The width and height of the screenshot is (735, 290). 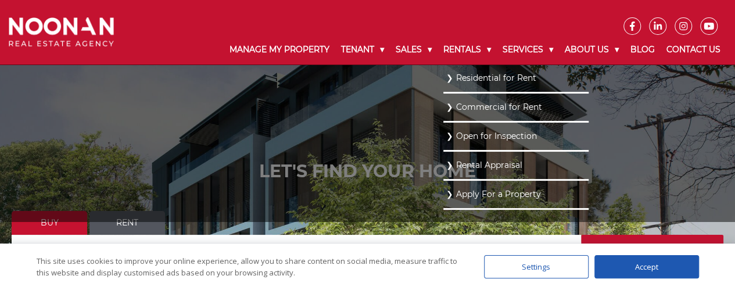 What do you see at coordinates (536, 267) in the screenshot?
I see `div: Settings` at bounding box center [536, 267].